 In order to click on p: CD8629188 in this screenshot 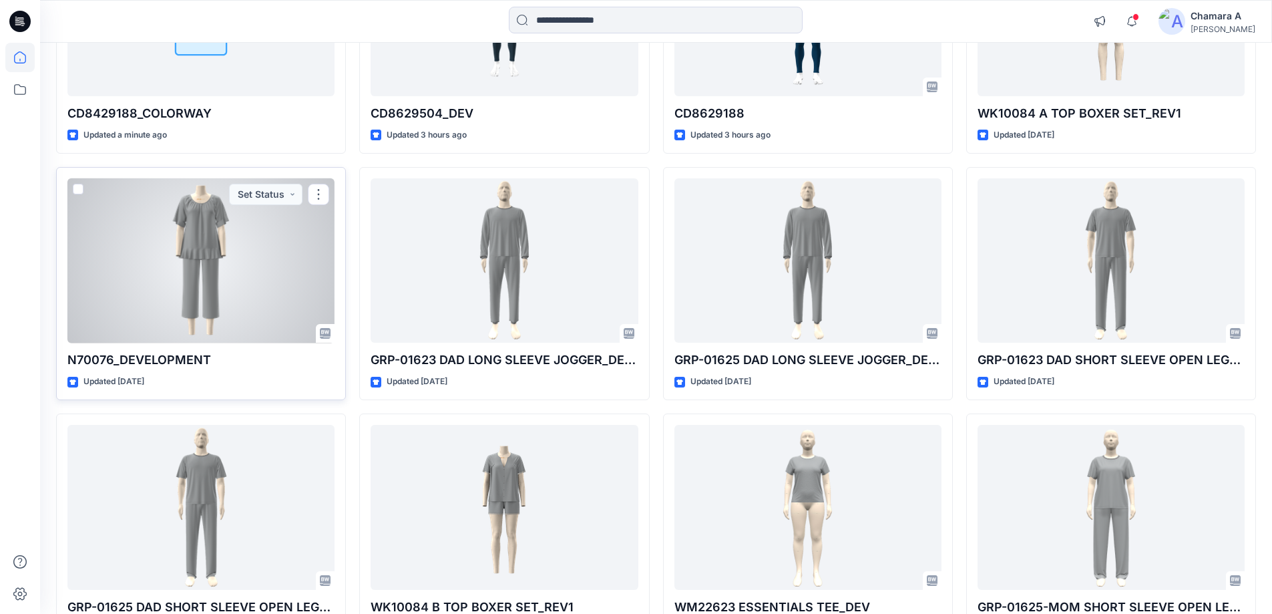, I will do `click(808, 114)`.